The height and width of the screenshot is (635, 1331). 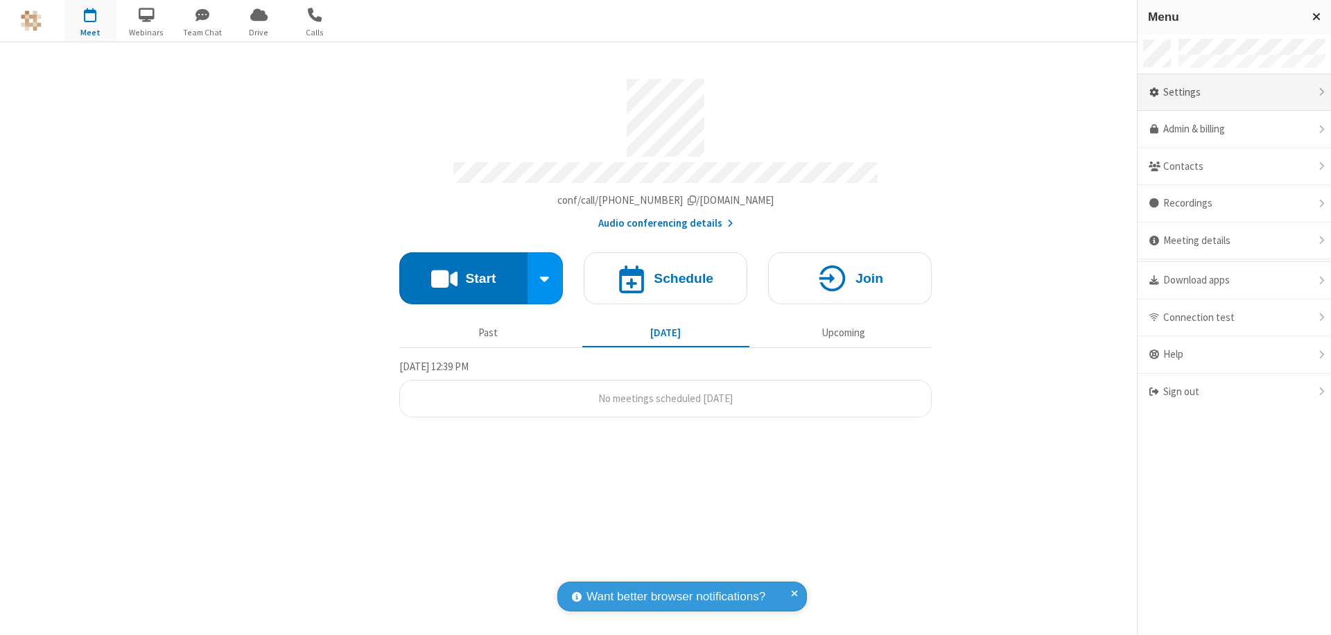 I want to click on div: Download apps, so click(x=1234, y=281).